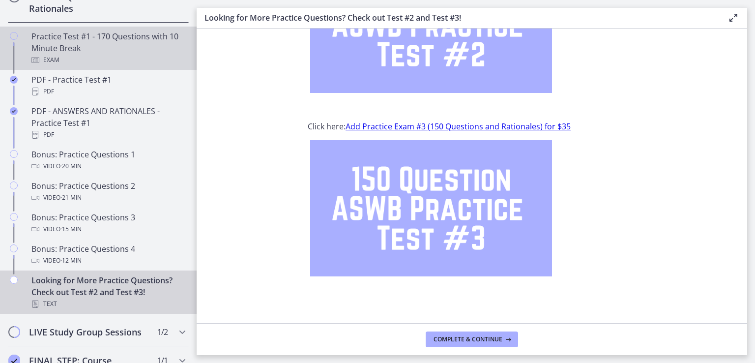  I want to click on h2: LIVE Study Group Sessions, so click(89, 332).